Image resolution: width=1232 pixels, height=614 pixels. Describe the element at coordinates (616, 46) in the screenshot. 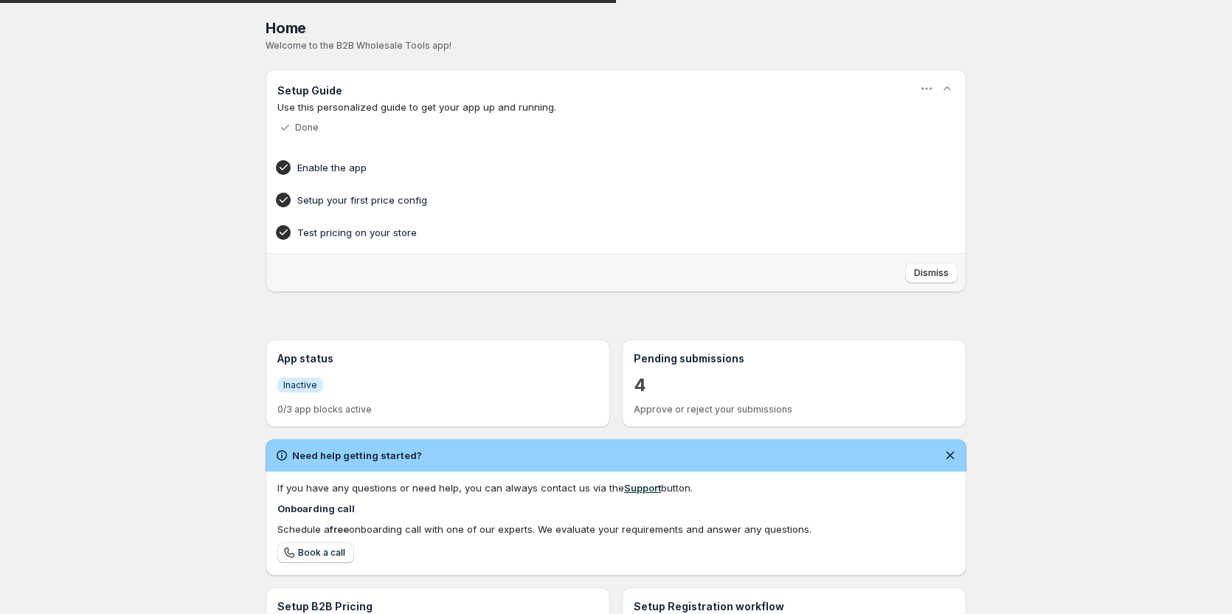

I see `p: Welcome to the B2B Wholesale Tools app!` at that location.